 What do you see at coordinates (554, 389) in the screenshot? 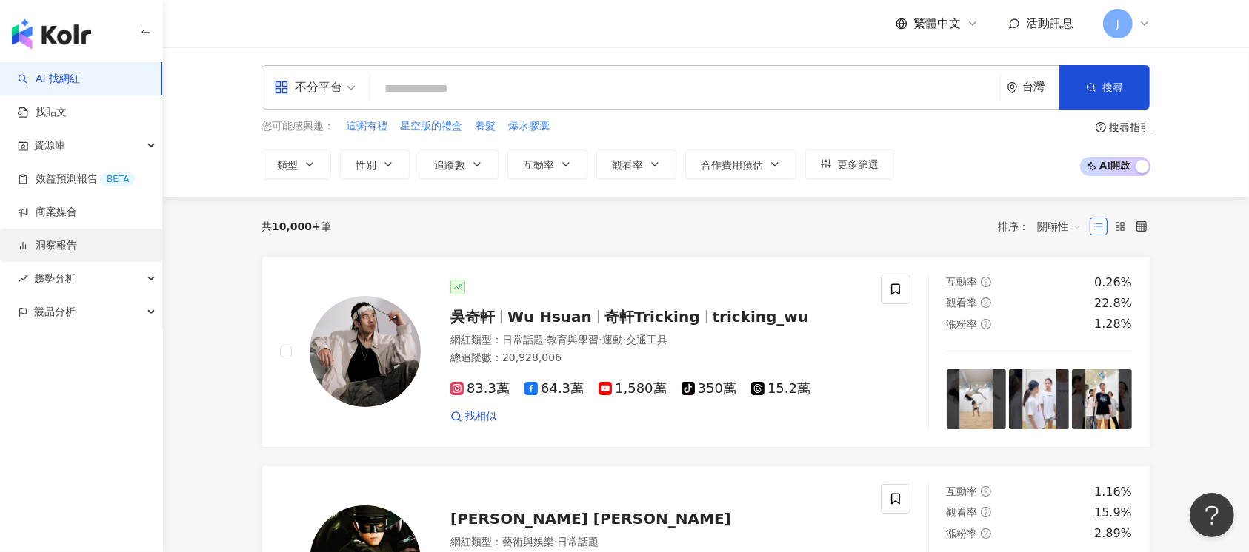
I see `span: 64.3萬` at bounding box center [554, 389].